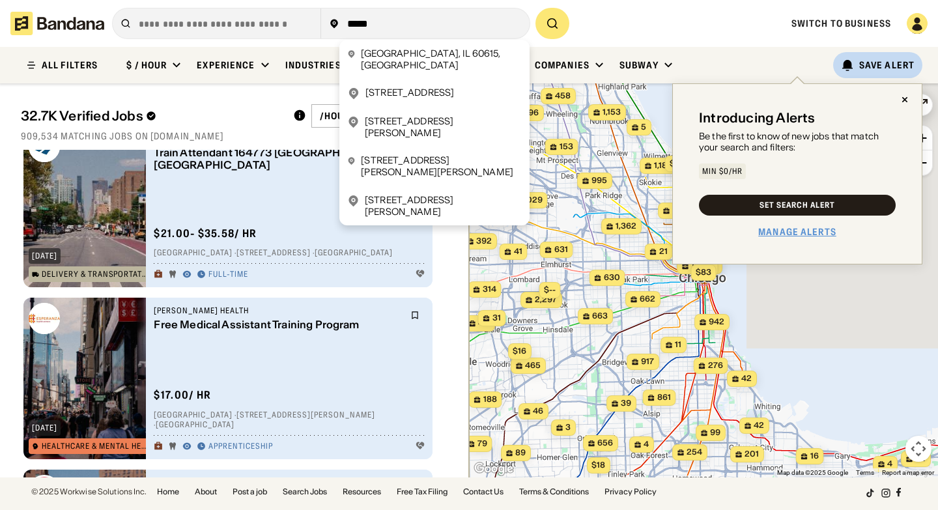 The height and width of the screenshot is (510, 938). Describe the element at coordinates (335, 116) in the screenshot. I see `div: /hour` at that location.